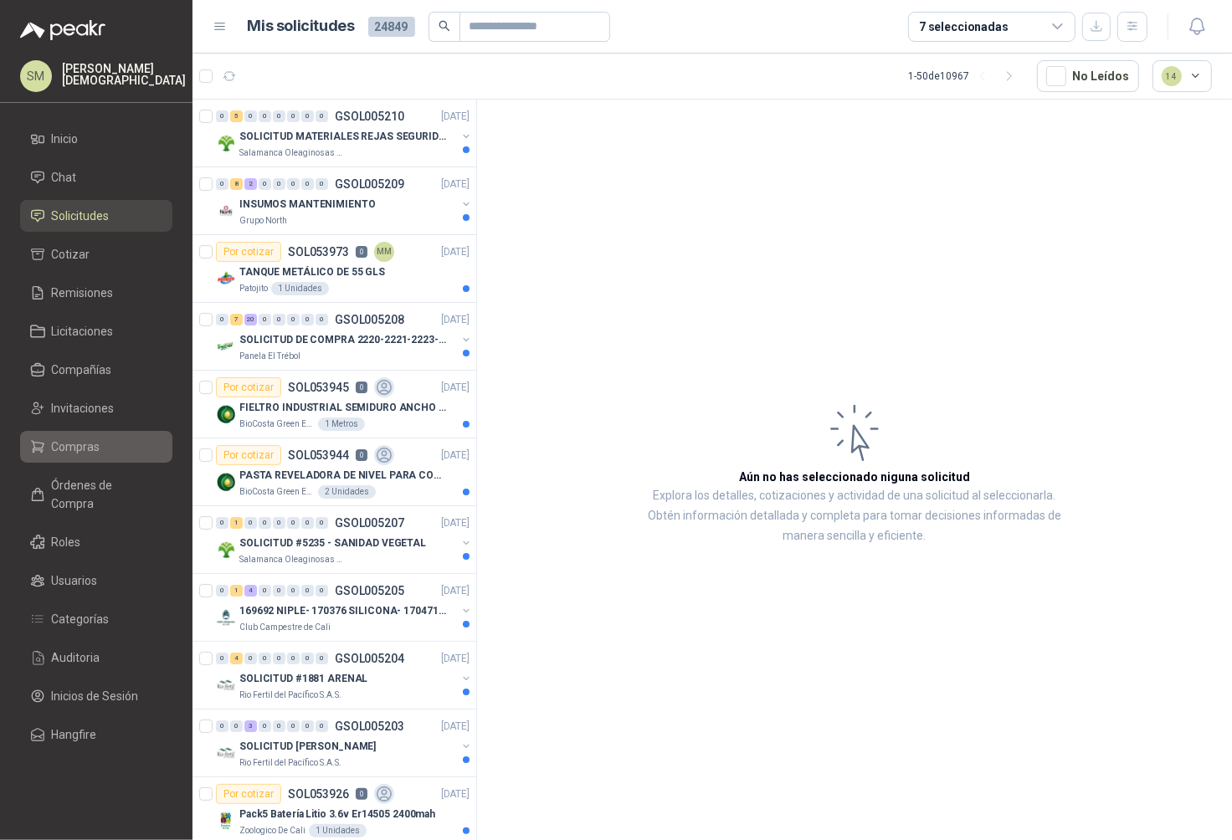  Describe the element at coordinates (392, 27) in the screenshot. I see `span: 24849` at that location.